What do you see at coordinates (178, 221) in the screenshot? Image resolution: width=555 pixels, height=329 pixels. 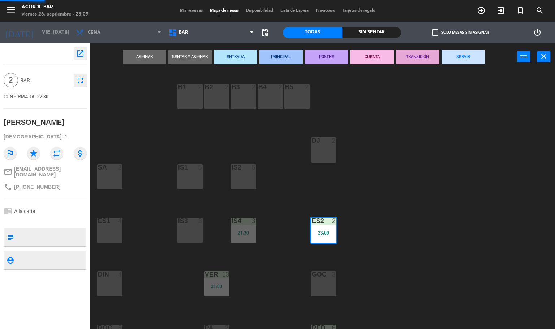 I see `div: IS3` at bounding box center [178, 221].